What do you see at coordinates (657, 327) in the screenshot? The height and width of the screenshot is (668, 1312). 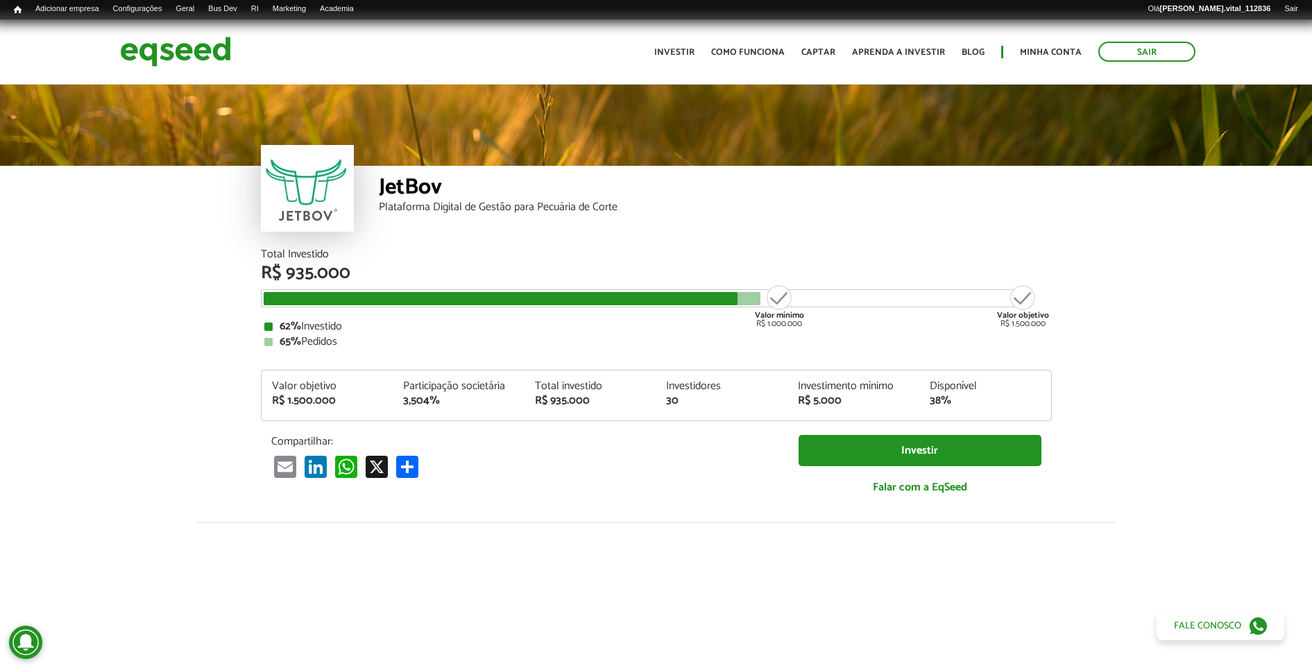 I see `div: Investido` at bounding box center [657, 327].